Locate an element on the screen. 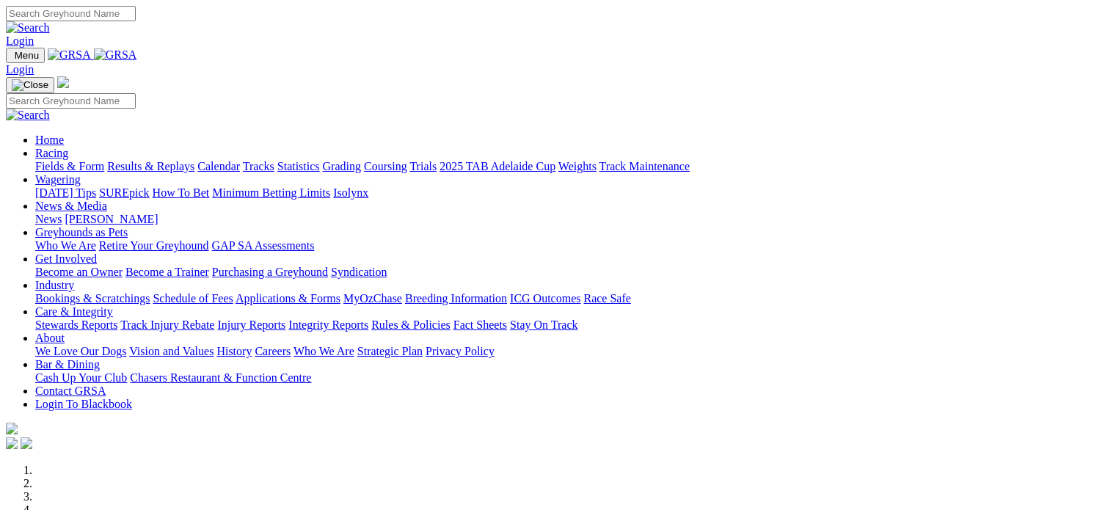 Image resolution: width=1116 pixels, height=510 pixels. div: Care & Integrity is located at coordinates (572, 325).